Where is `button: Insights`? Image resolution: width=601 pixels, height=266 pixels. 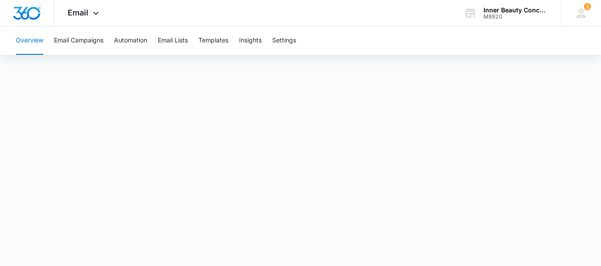
button: Insights is located at coordinates (250, 41).